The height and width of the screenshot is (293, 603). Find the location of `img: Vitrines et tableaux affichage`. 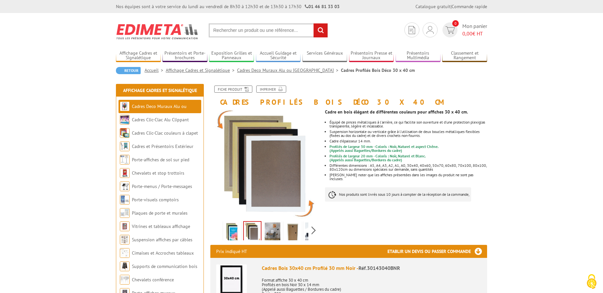

img: Vitrines et tableaux affichage is located at coordinates (125, 226).